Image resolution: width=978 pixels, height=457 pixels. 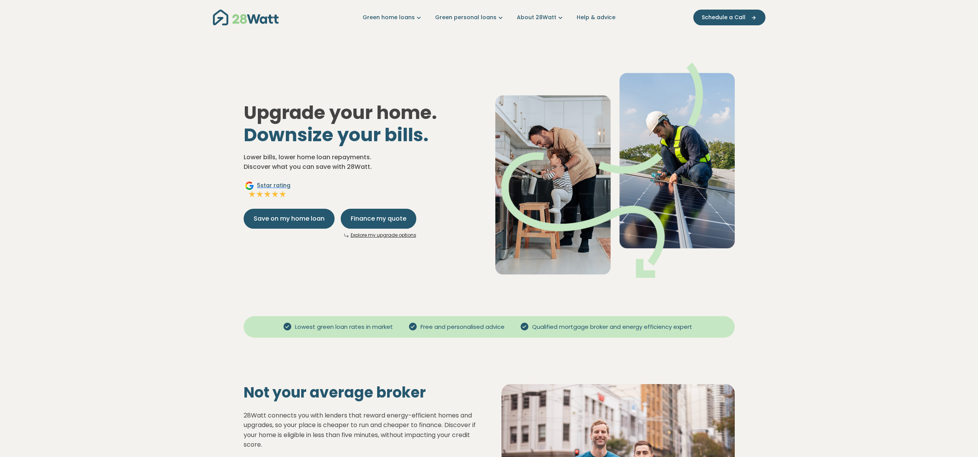 What do you see at coordinates (289, 219) in the screenshot?
I see `button: Save on my home loan` at bounding box center [289, 219].